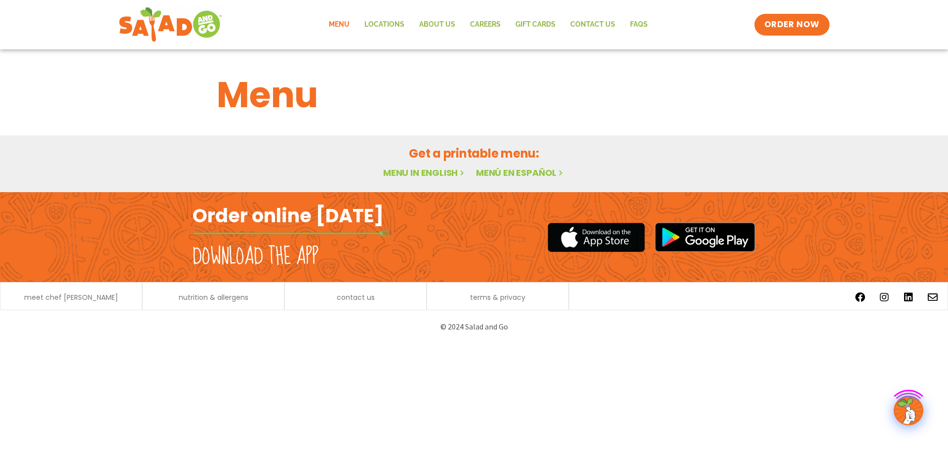 This screenshot has width=948, height=450. Describe the element at coordinates (425, 172) in the screenshot. I see `a: Menu in English` at that location.